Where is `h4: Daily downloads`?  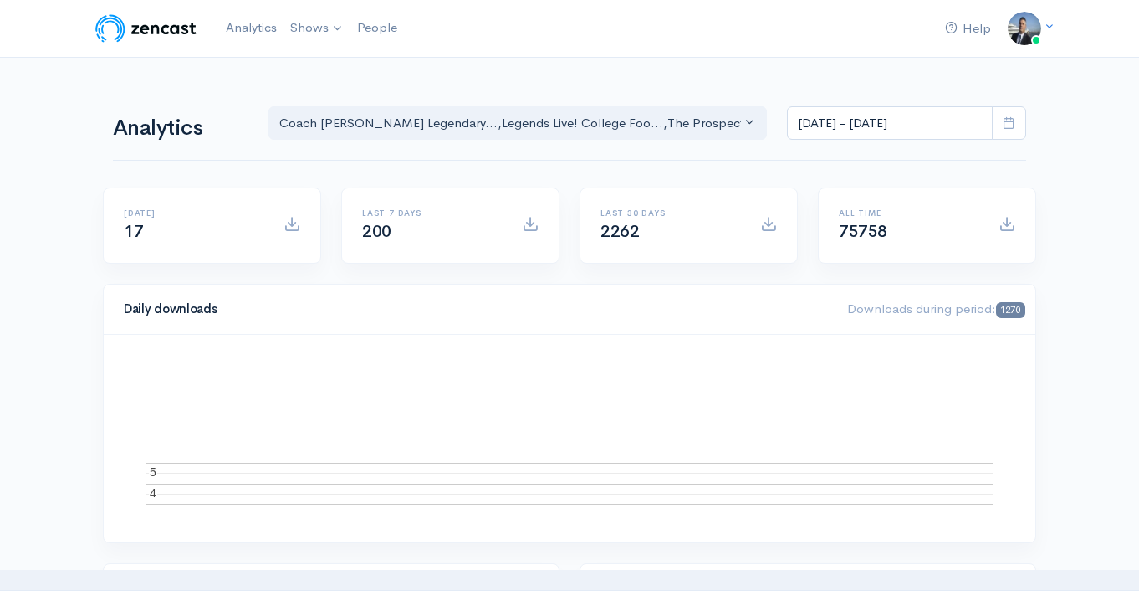 h4: Daily downloads is located at coordinates (475, 309).